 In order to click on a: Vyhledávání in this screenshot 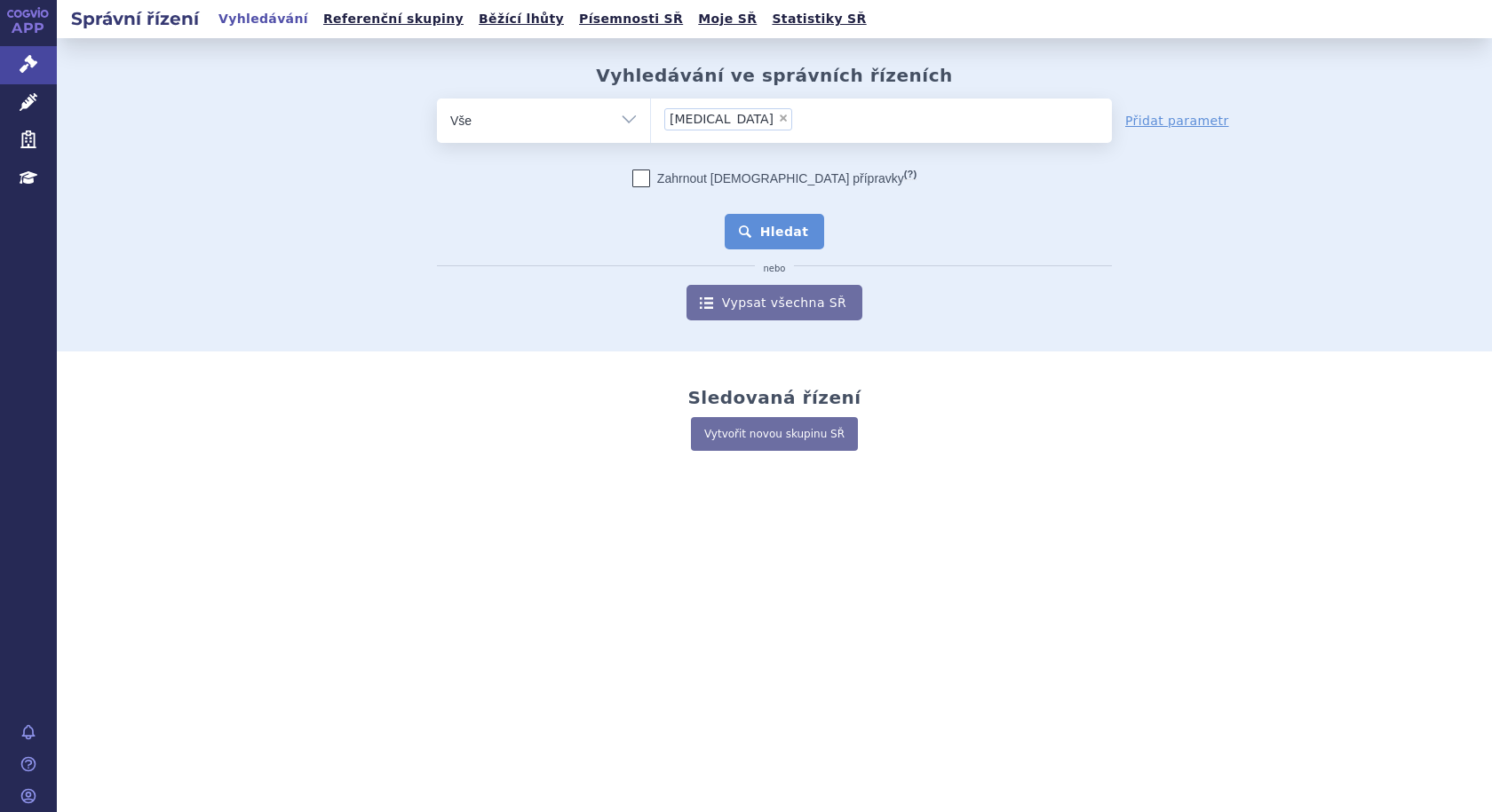, I will do `click(263, 18)`.